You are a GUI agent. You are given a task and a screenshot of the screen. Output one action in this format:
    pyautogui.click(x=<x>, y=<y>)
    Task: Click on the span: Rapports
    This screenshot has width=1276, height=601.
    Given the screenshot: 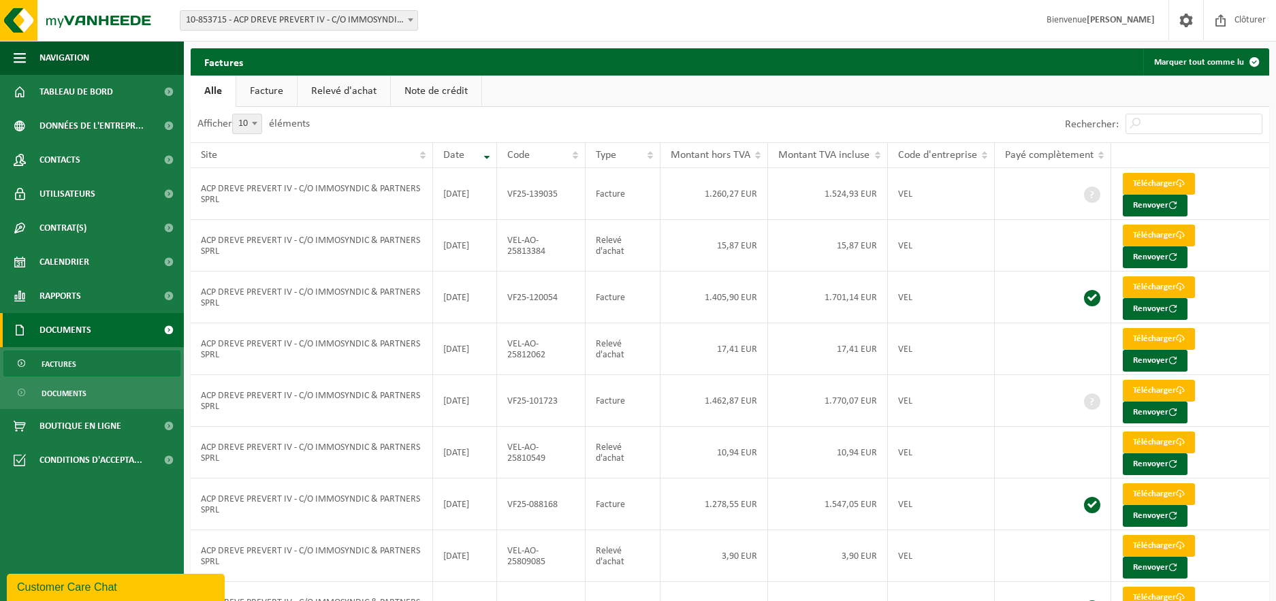 What is the action you would take?
    pyautogui.click(x=60, y=296)
    